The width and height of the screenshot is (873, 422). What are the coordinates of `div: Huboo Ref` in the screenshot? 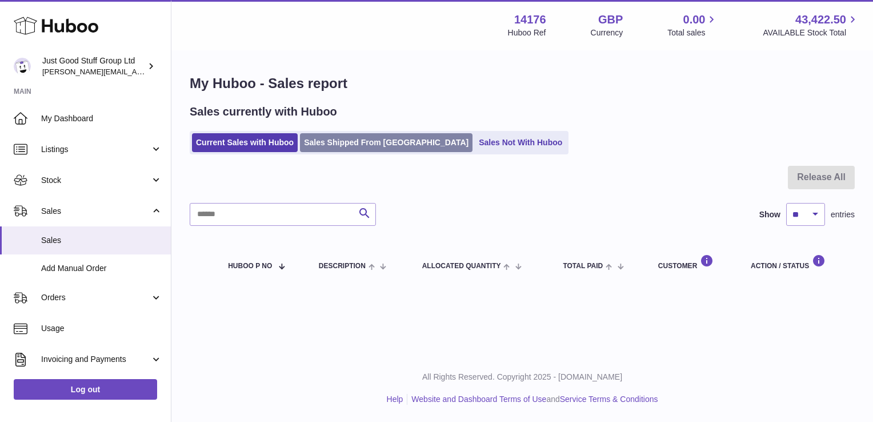 It's located at (527, 33).